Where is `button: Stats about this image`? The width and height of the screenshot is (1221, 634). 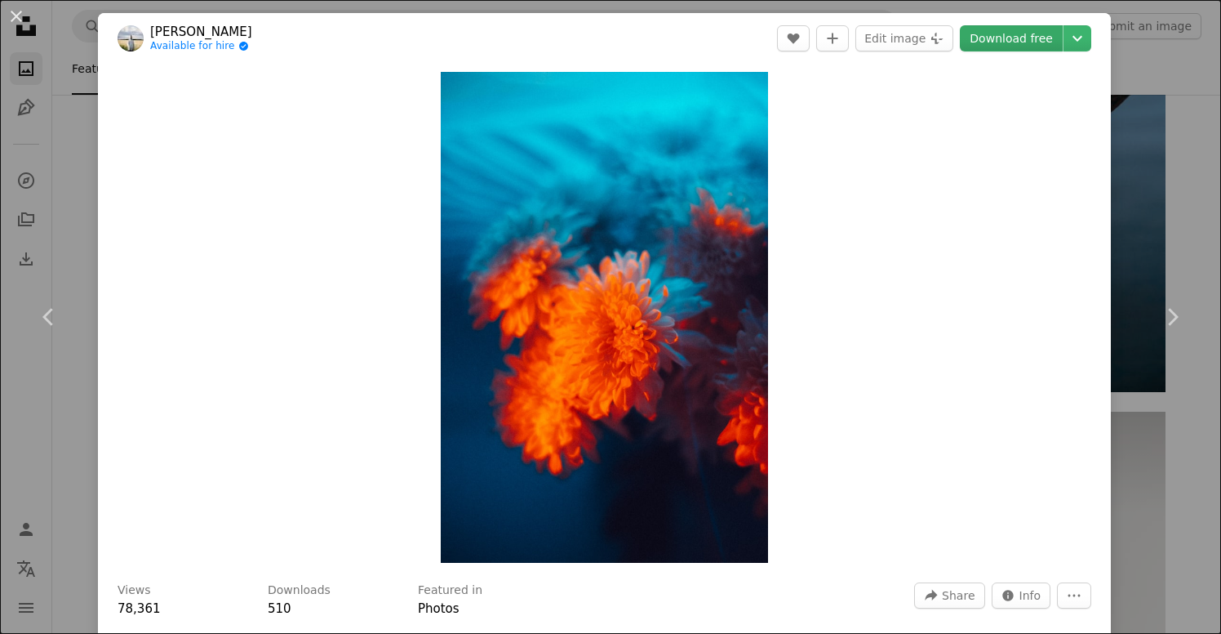
button: Stats about this image is located at coordinates (1021, 595).